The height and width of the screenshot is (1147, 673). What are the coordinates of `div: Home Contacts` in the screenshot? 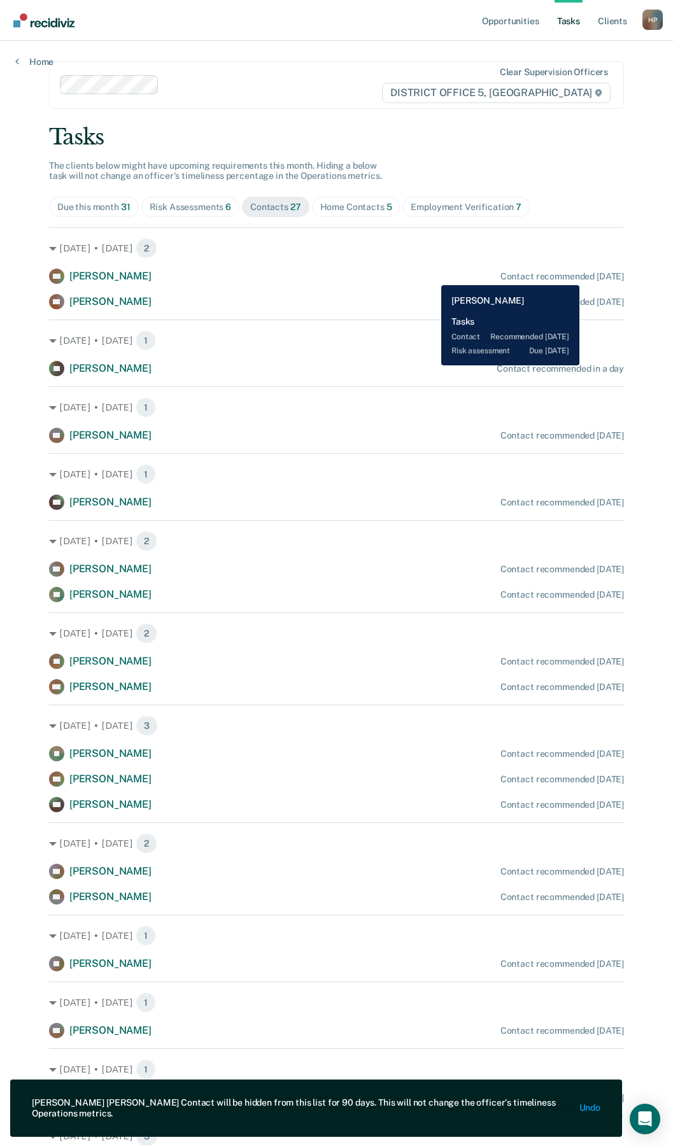 It's located at (356, 207).